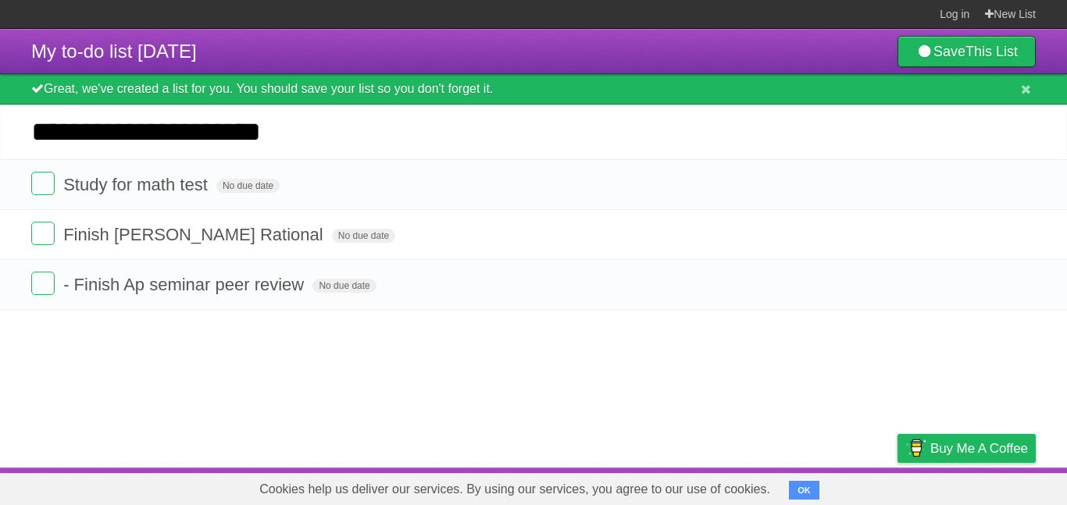 This screenshot has height=505, width=1067. What do you see at coordinates (515, 490) in the screenshot?
I see `span: Cookies help us deliver our services. By using our services, you agree to our use of cookies.` at bounding box center [515, 490].